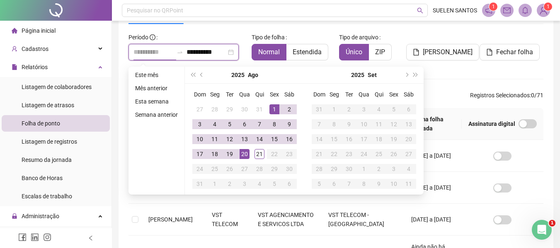  Describe the element at coordinates (15, 216) in the screenshot. I see `span: lock` at that location.